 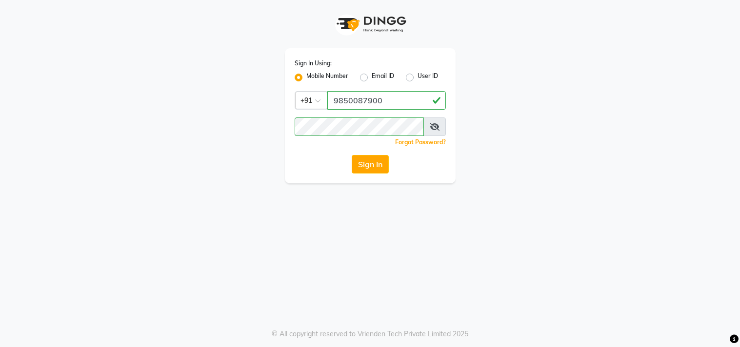 I want to click on button: Sign In, so click(x=370, y=164).